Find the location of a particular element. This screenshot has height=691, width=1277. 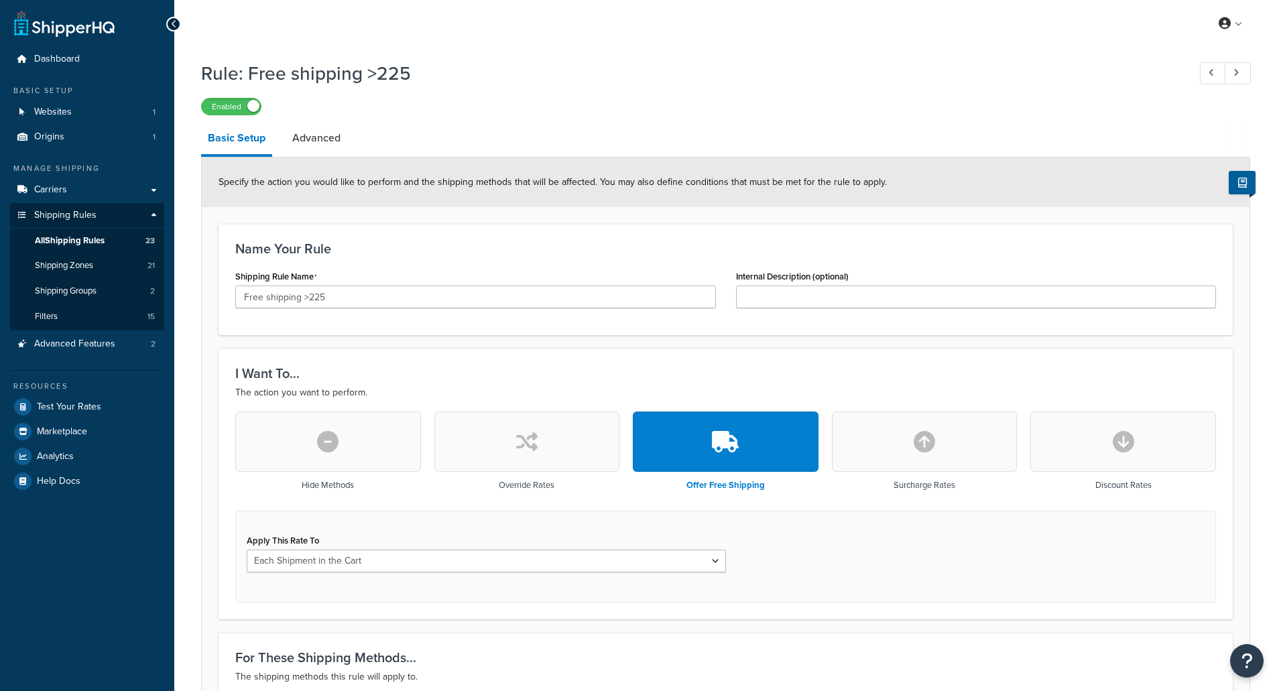

span: Shipping Zones is located at coordinates (64, 265).